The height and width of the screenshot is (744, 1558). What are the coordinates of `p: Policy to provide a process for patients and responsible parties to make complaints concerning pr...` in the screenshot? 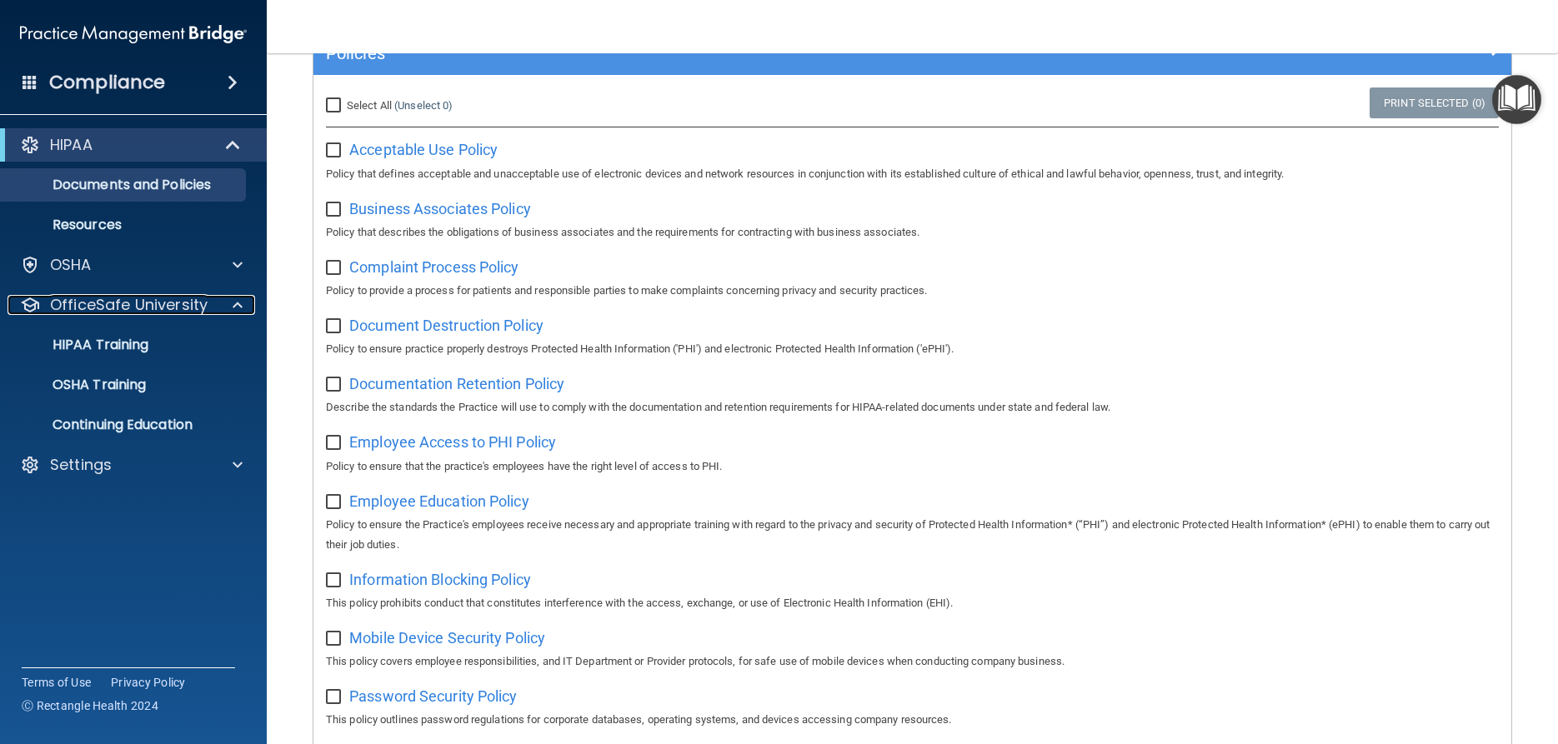 It's located at (912, 291).